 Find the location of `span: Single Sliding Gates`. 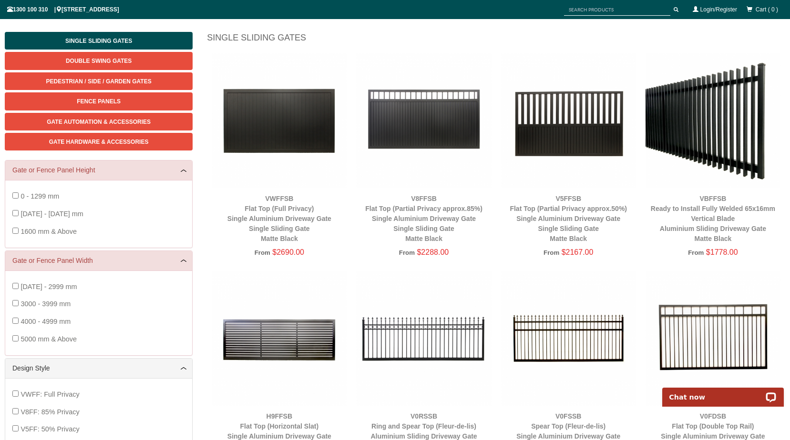

span: Single Sliding Gates is located at coordinates (99, 41).